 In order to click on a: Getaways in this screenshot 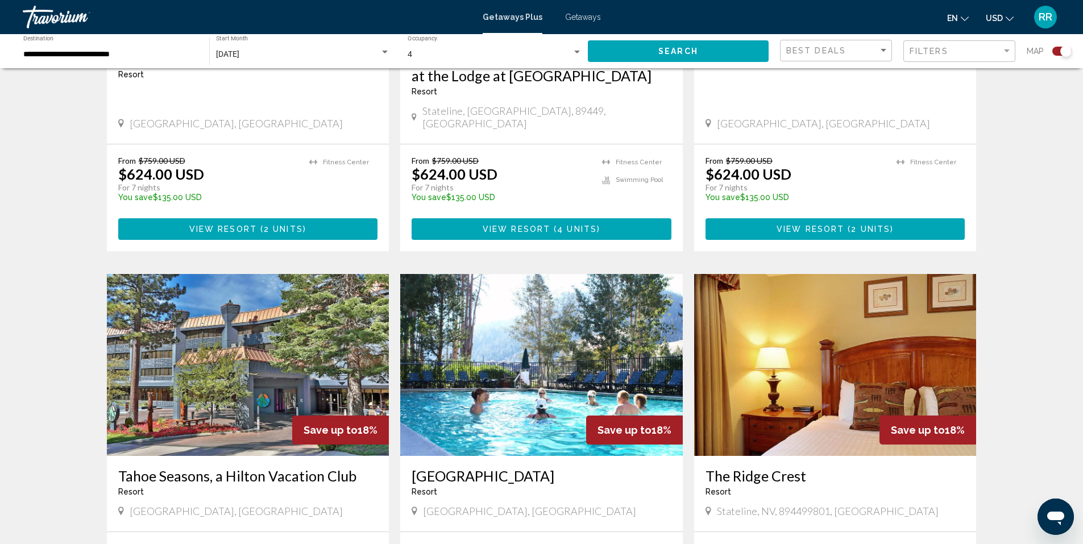, I will do `click(582, 17)`.